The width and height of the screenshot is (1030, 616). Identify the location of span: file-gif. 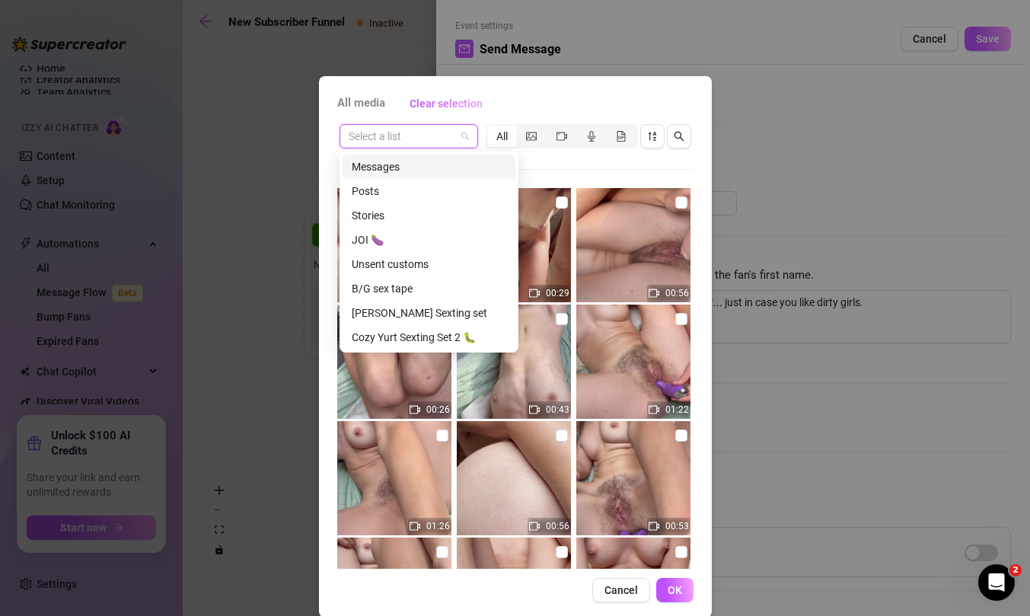
(621, 136).